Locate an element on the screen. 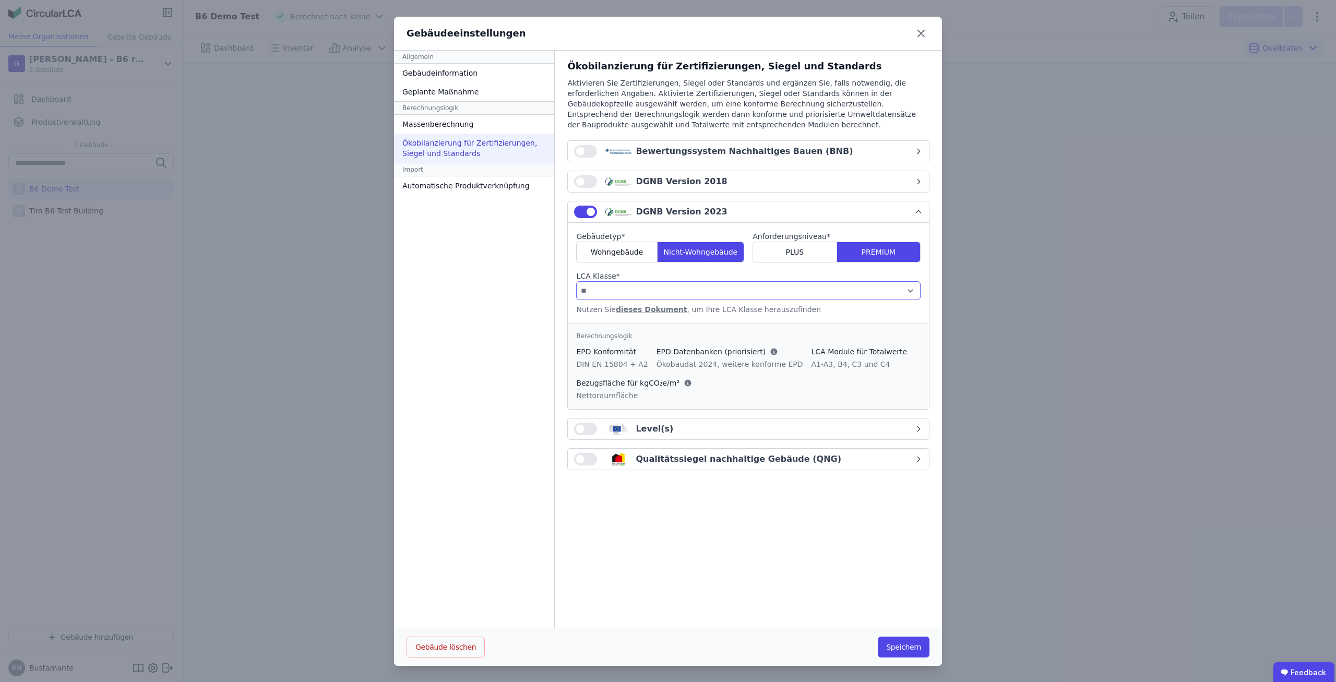  div: LCA Module für Totalwerte is located at coordinates (860, 352).